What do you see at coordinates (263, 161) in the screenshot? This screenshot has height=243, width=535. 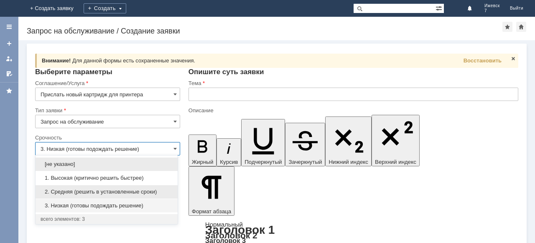 I see `span: Подчеркнутый` at bounding box center [263, 161].